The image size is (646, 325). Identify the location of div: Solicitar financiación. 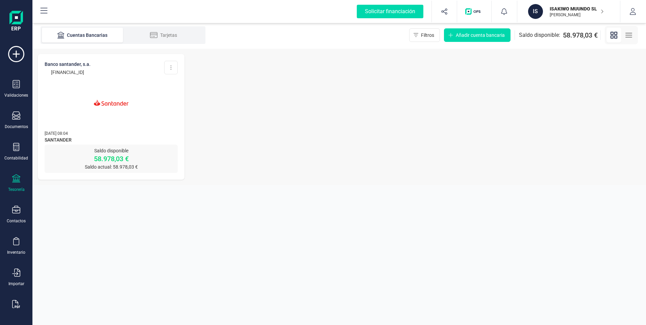
(390, 11).